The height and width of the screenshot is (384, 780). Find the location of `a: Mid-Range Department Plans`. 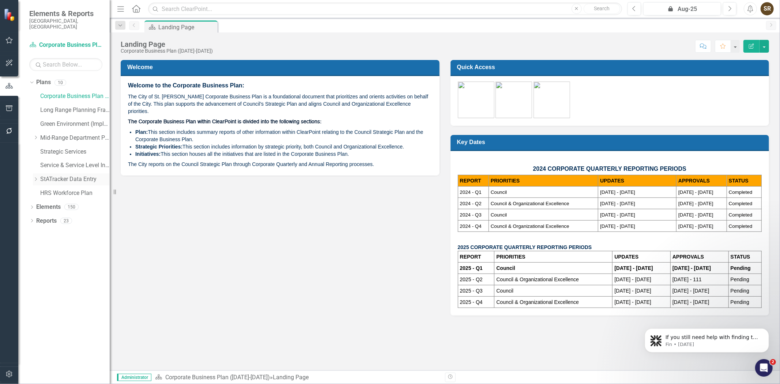

a: Mid-Range Department Plans is located at coordinates (75, 138).